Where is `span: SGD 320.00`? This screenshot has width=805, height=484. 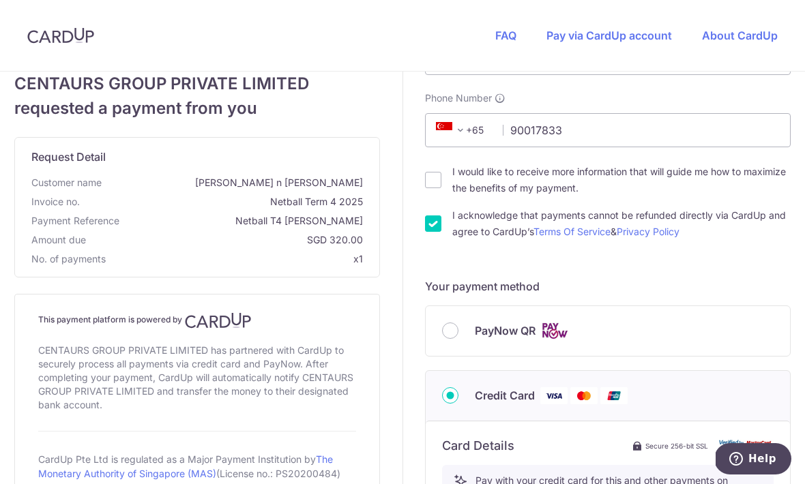 span: SGD 320.00 is located at coordinates (227, 240).